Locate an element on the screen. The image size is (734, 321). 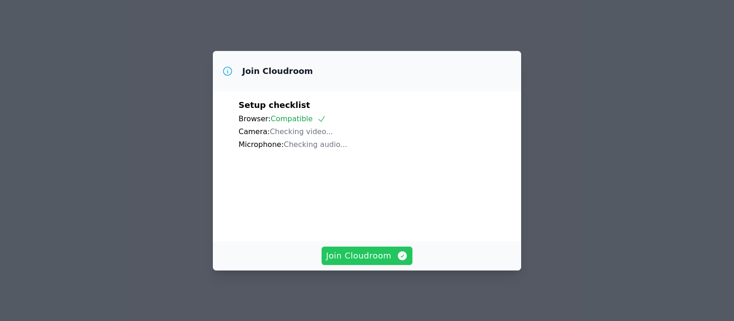
span: Camera: is located at coordinates (254, 131).